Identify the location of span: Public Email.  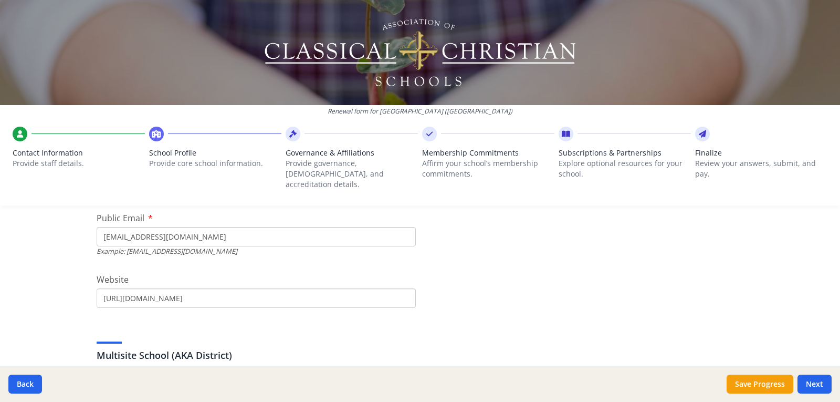
(120, 218).